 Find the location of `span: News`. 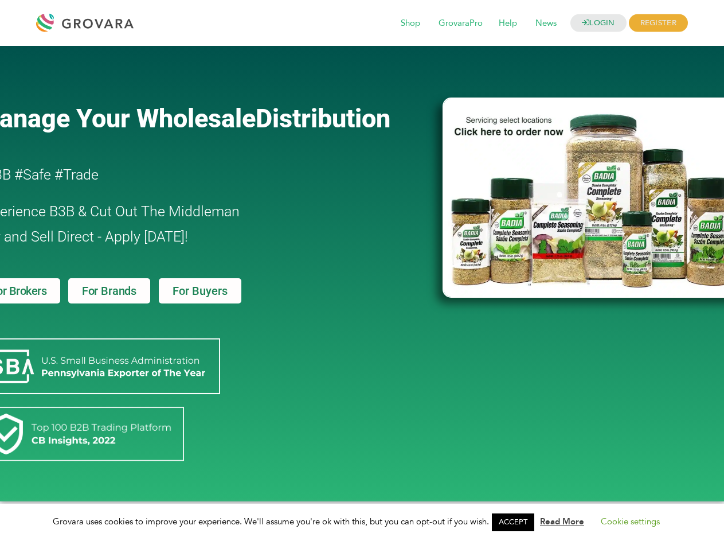

span: News is located at coordinates (546, 24).